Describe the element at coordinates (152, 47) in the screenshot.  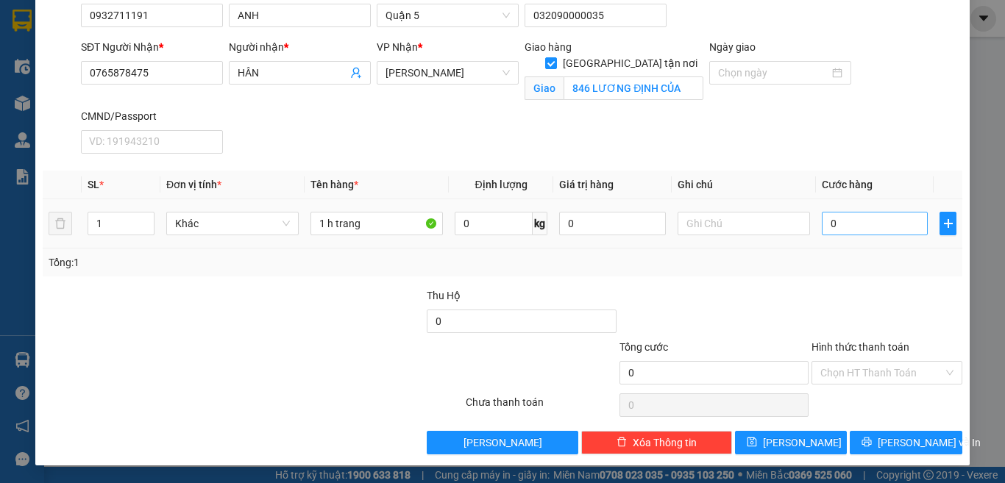
I see `div: SĐT Người Nhận` at that location.